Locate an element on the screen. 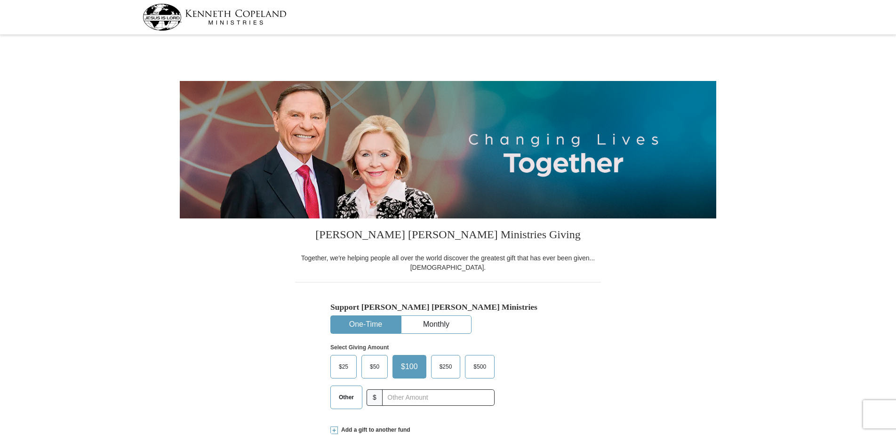 This screenshot has height=435, width=896. strong: Select Giving Amount is located at coordinates (360, 347).